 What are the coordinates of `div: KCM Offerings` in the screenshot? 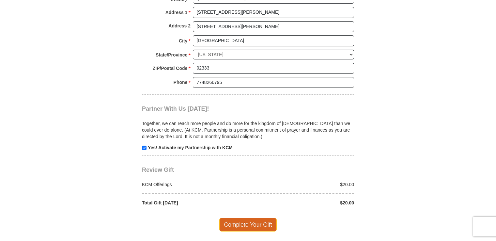 It's located at (194, 184).